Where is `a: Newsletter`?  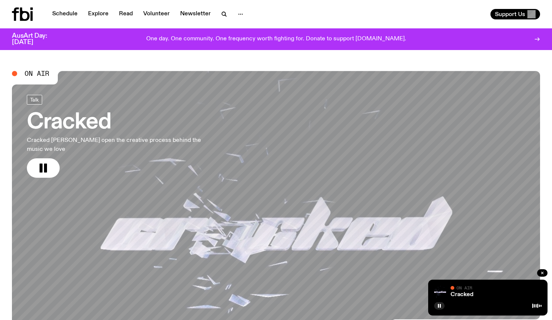 a: Newsletter is located at coordinates (195, 14).